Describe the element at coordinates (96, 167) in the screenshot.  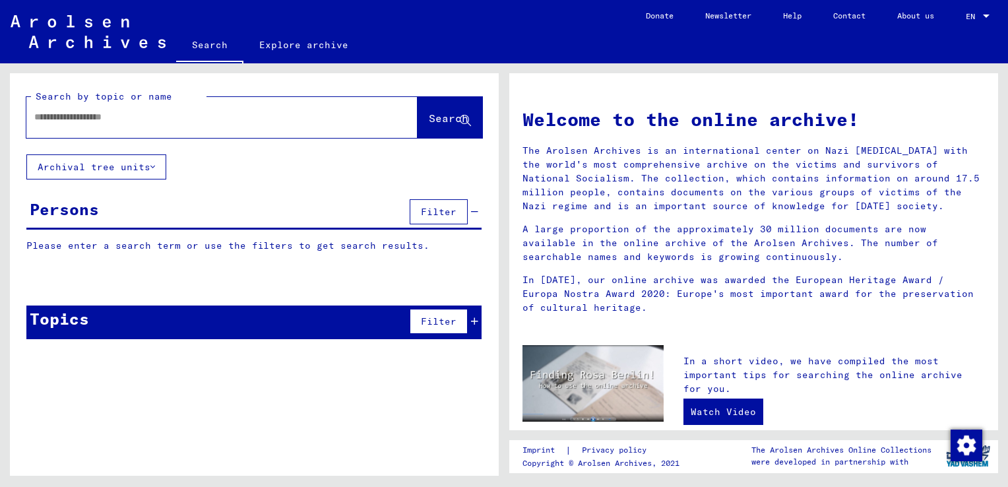
I see `button: Archival tree units` at that location.